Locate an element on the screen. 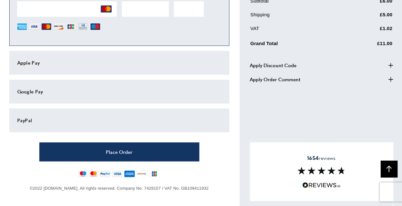  span: Apply Discount Code is located at coordinates (273, 65).